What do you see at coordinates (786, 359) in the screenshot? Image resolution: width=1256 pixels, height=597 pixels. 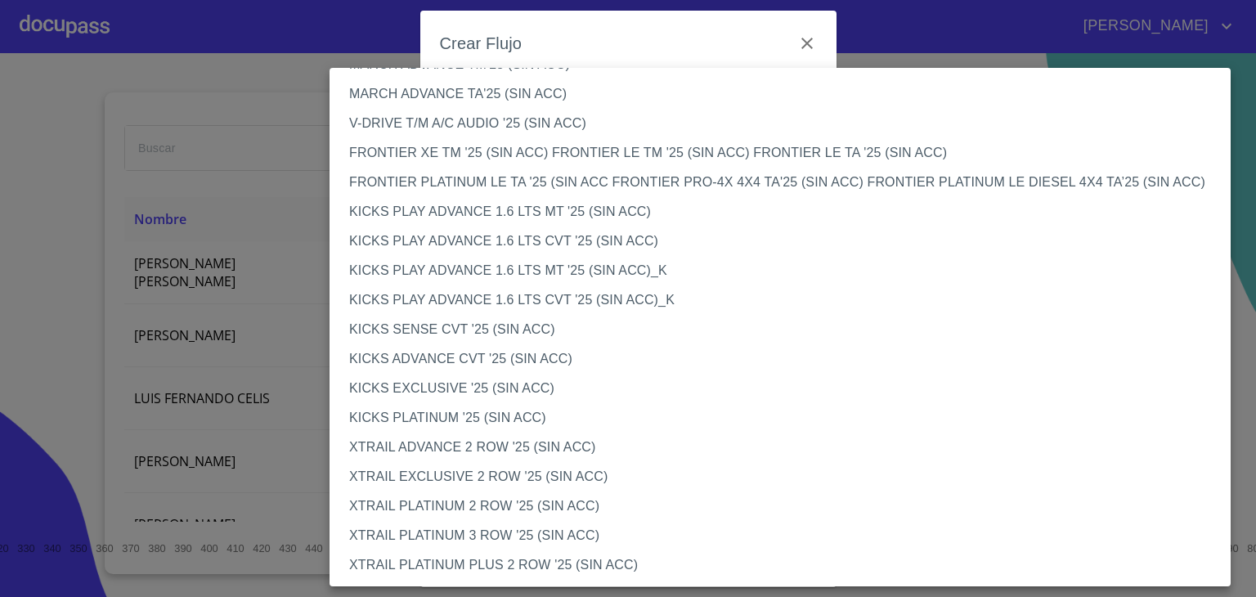 I see `li: KICKS ADVANCE CVT '25 (SIN ACC)` at bounding box center [786, 359].